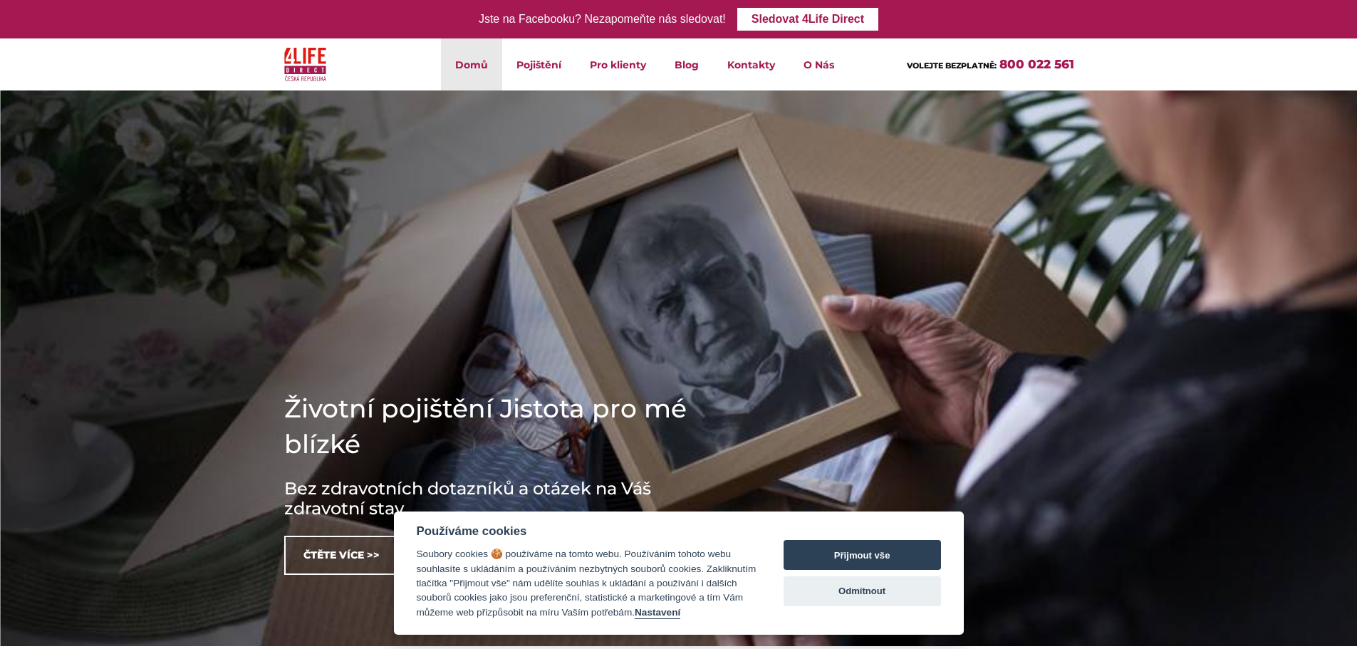 The width and height of the screenshot is (1357, 649). Describe the element at coordinates (952, 66) in the screenshot. I see `span: VOLEJTE BEZPLATNĚ:` at that location.